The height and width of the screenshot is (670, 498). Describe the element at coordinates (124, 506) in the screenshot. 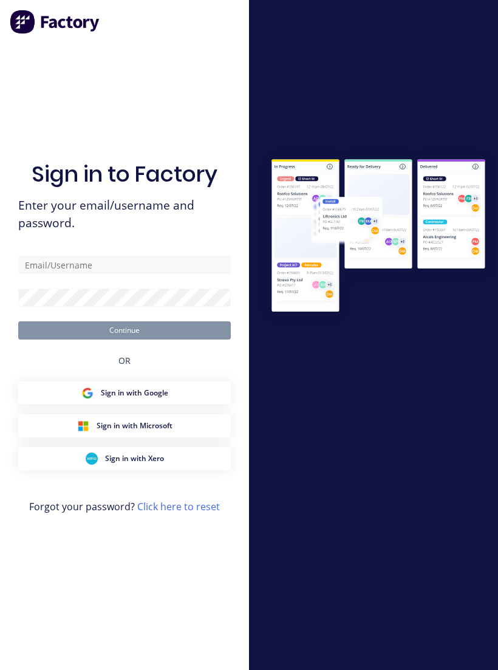

I see `span: Forgot your password?` at that location.